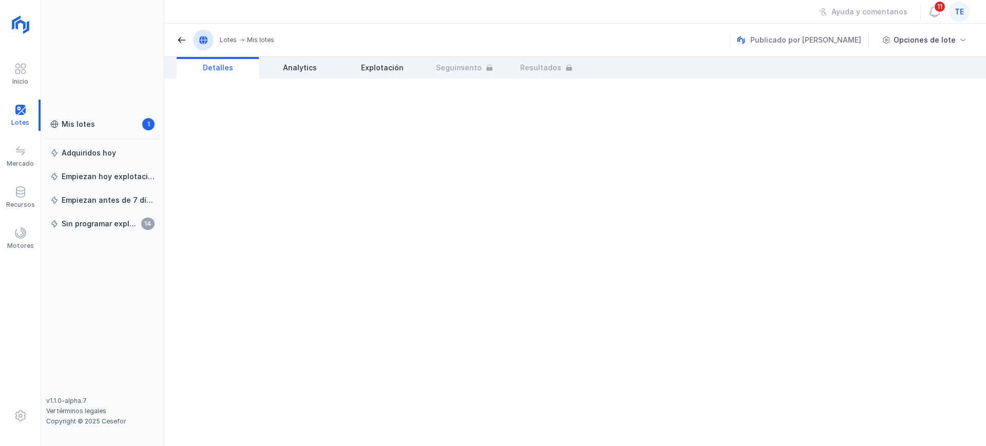  I want to click on span: Detalles, so click(218, 68).